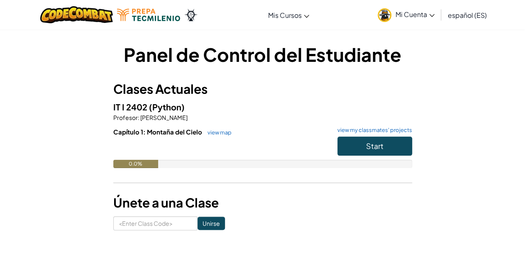 The height and width of the screenshot is (276, 525). Describe the element at coordinates (263, 54) in the screenshot. I see `h1: Panel de Control del Estudiante` at that location.